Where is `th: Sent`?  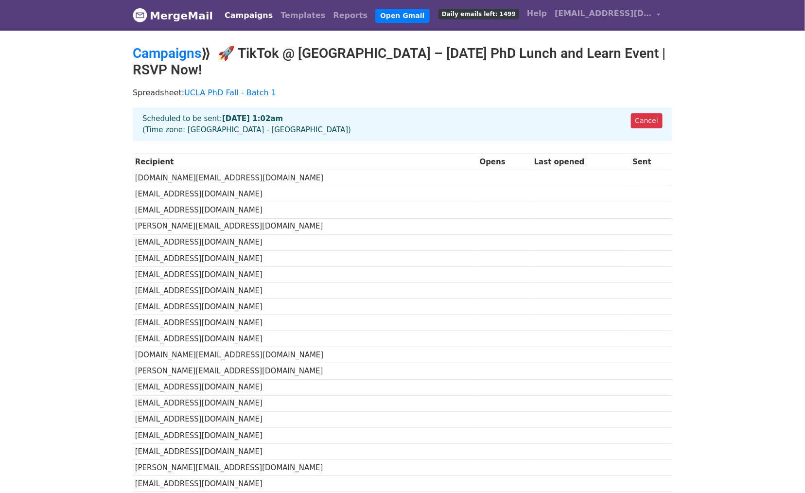 th: Sent is located at coordinates (651, 162).